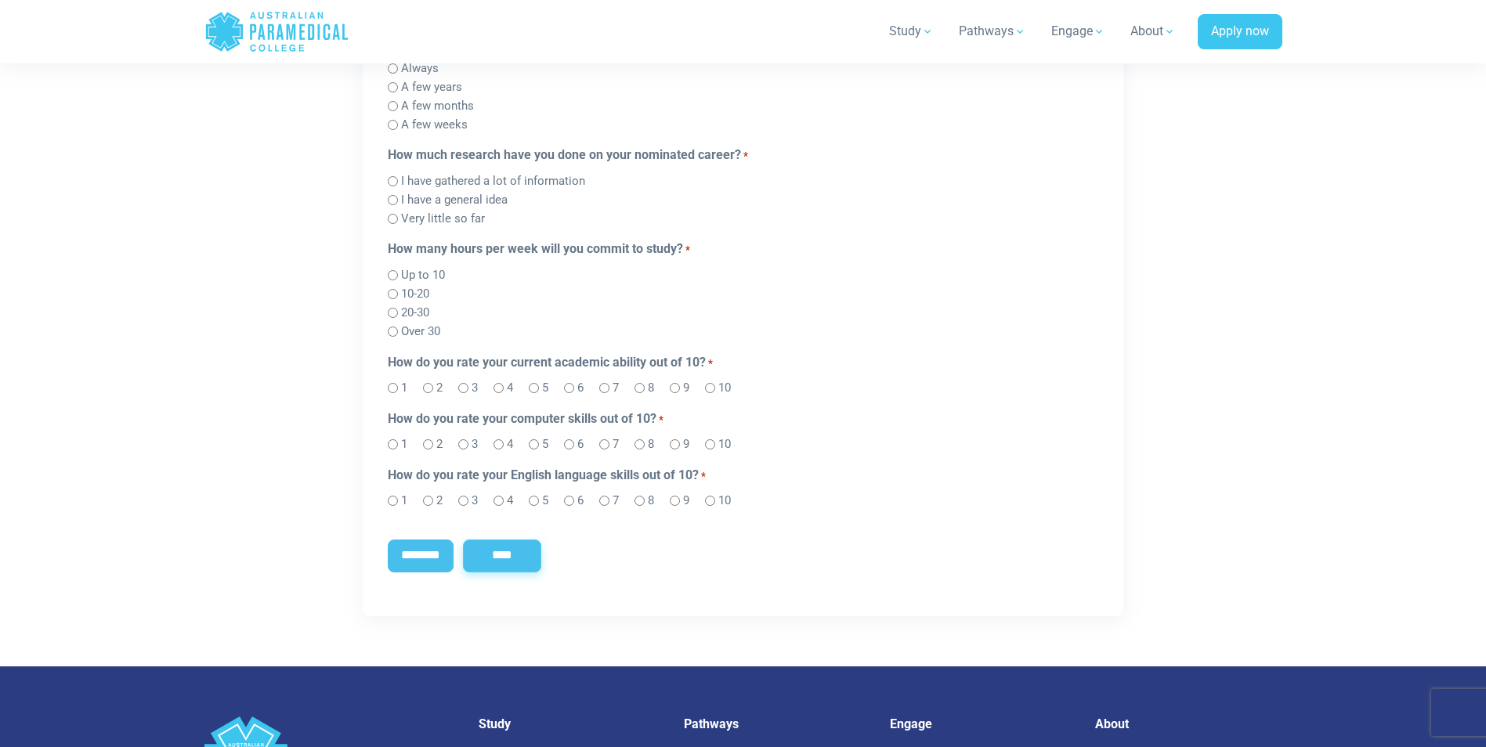  What do you see at coordinates (572, 724) in the screenshot?
I see `h5: Study` at bounding box center [572, 724].